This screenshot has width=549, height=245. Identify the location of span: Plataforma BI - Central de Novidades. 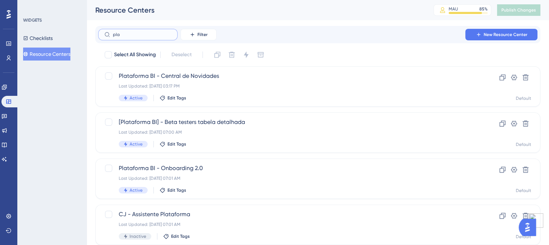
(289, 76).